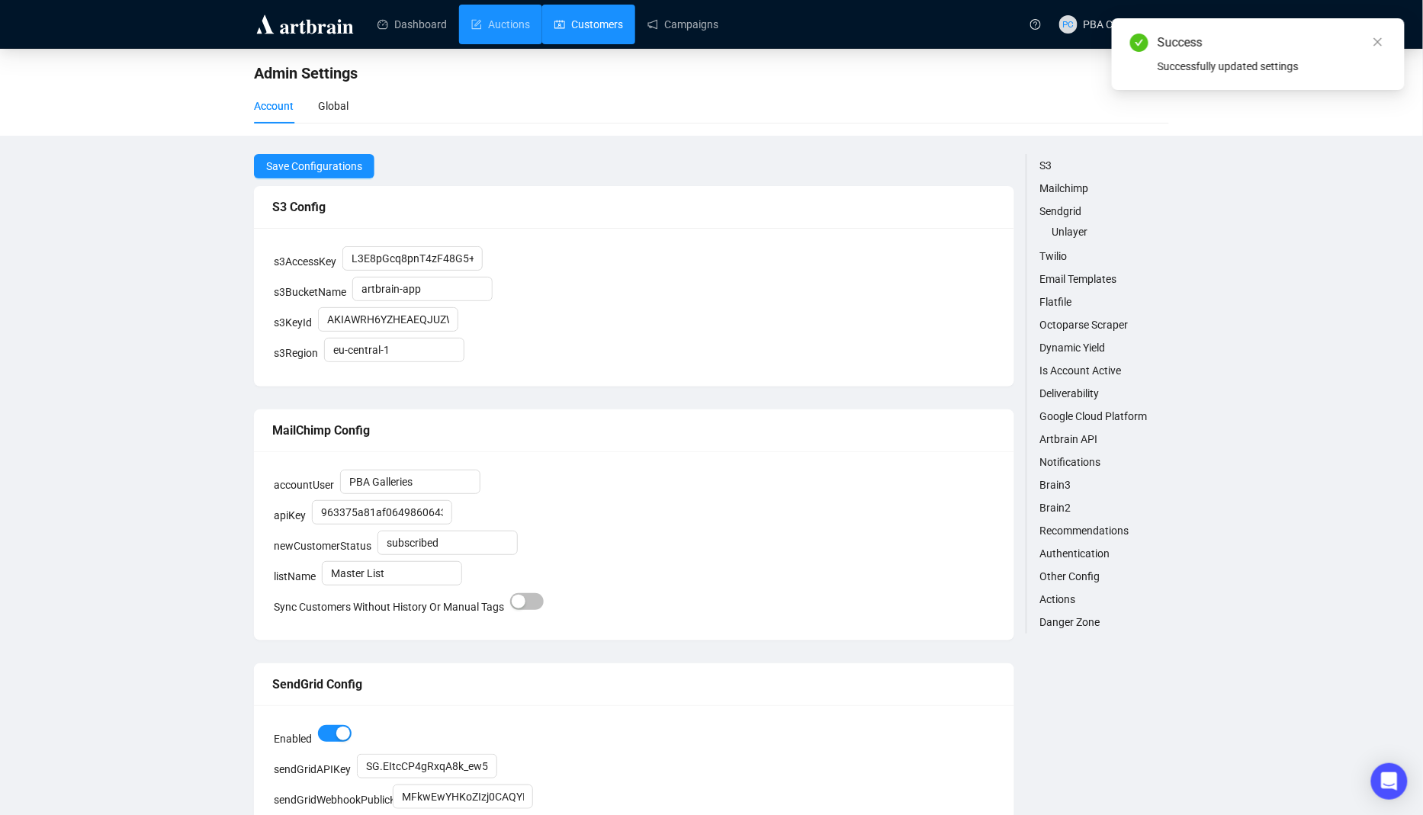 This screenshot has width=1423, height=815. I want to click on a: Google Cloud Platform, so click(1104, 416).